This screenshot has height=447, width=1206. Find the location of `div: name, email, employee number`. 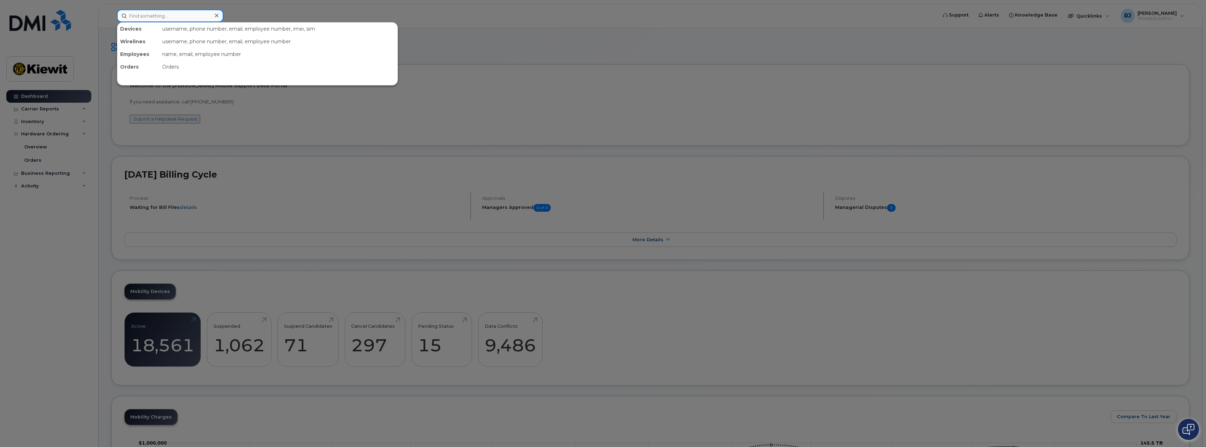

div: name, email, employee number is located at coordinates (279, 54).